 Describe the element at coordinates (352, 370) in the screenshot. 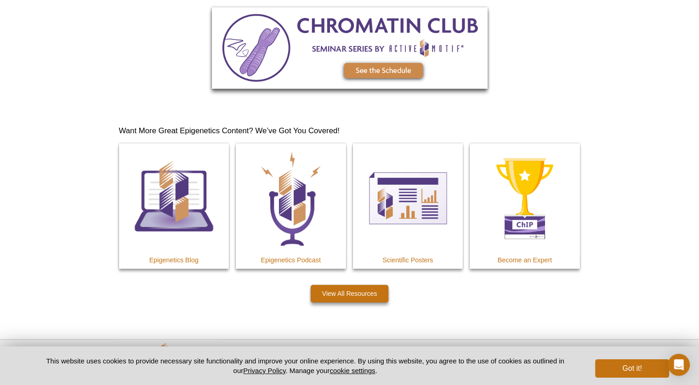

I see `button: cookie settings` at that location.